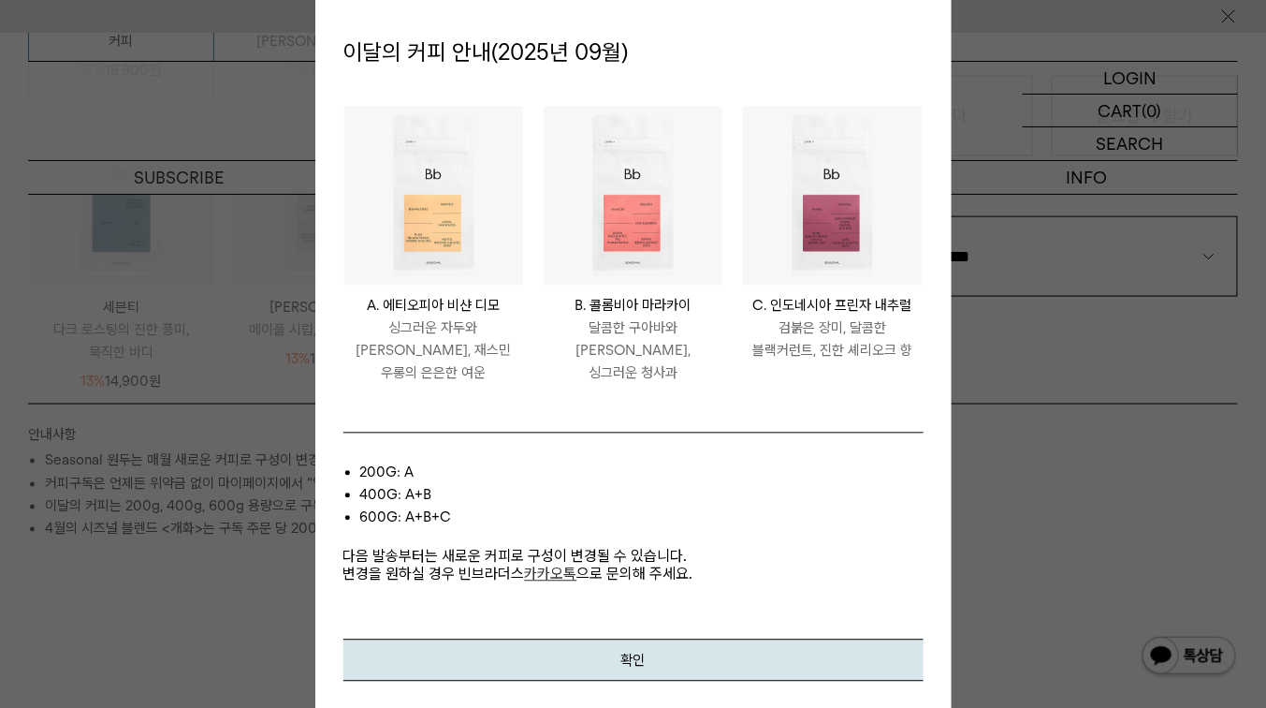 The width and height of the screenshot is (1266, 708). What do you see at coordinates (634, 659) in the screenshot?
I see `button: 확인` at bounding box center [634, 659].